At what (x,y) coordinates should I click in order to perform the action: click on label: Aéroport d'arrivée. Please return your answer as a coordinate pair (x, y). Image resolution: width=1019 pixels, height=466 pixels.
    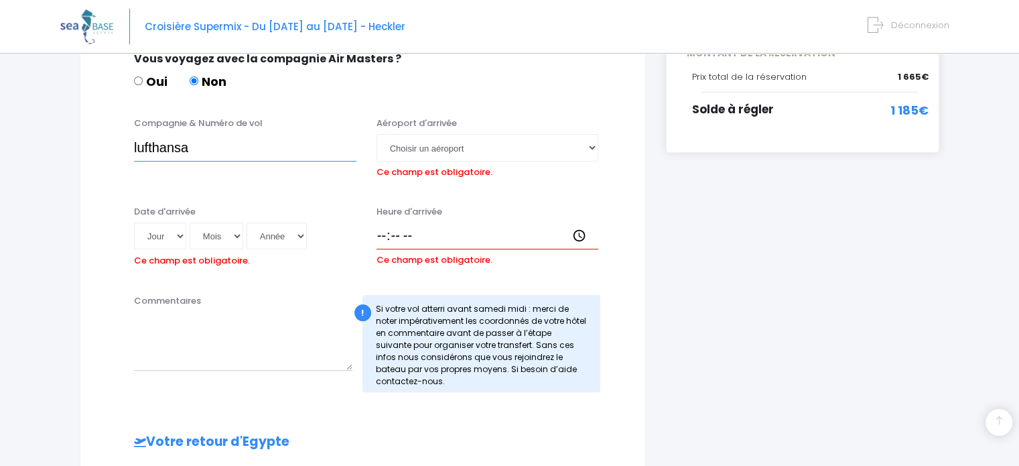
    Looking at the image, I should click on (417, 123).